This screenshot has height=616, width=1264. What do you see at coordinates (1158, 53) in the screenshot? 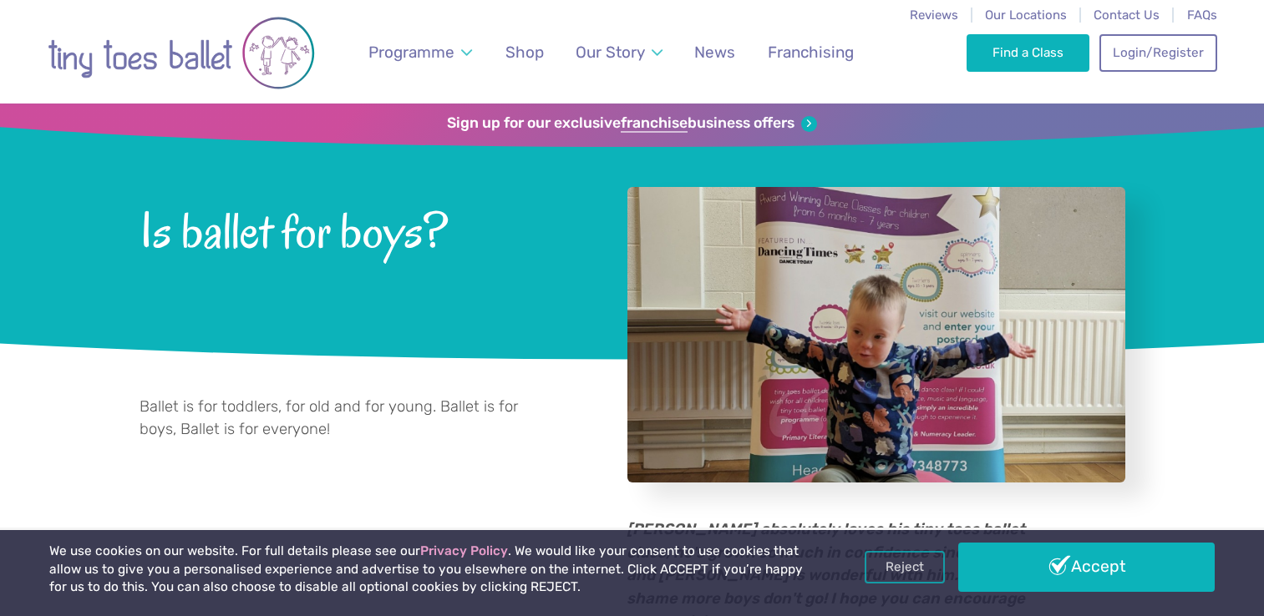
I see `a: Login/Register` at bounding box center [1158, 53].